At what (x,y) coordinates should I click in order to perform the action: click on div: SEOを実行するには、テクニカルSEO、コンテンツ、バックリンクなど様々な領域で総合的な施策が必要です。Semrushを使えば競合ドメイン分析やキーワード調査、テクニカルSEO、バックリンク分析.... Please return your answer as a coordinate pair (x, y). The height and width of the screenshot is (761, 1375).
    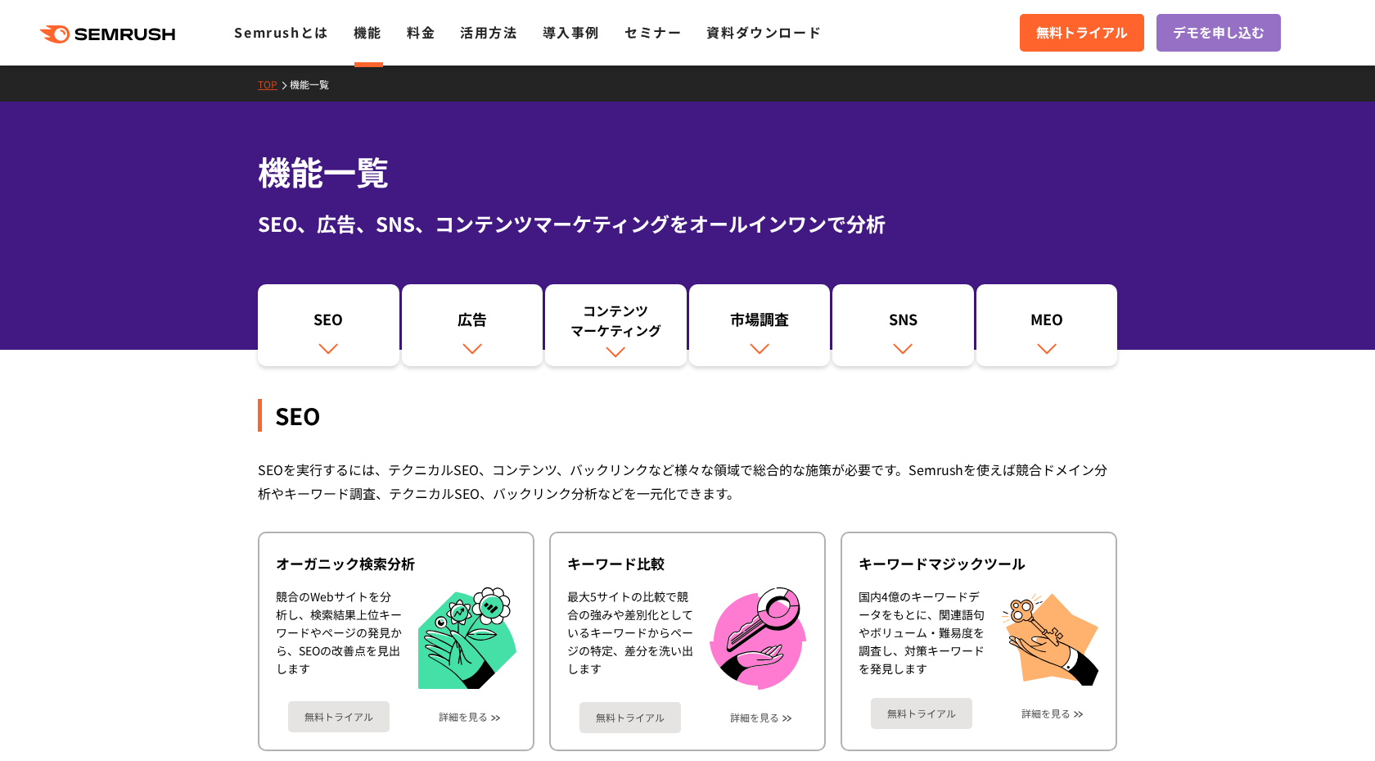
    Looking at the image, I should click on (688, 481).